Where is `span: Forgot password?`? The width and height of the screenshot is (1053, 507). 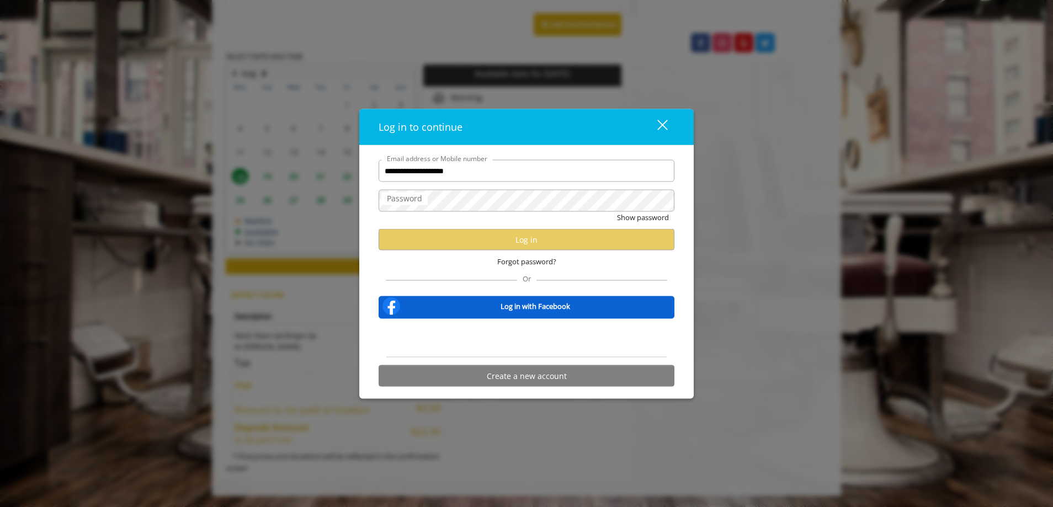 span: Forgot password? is located at coordinates (527, 262).